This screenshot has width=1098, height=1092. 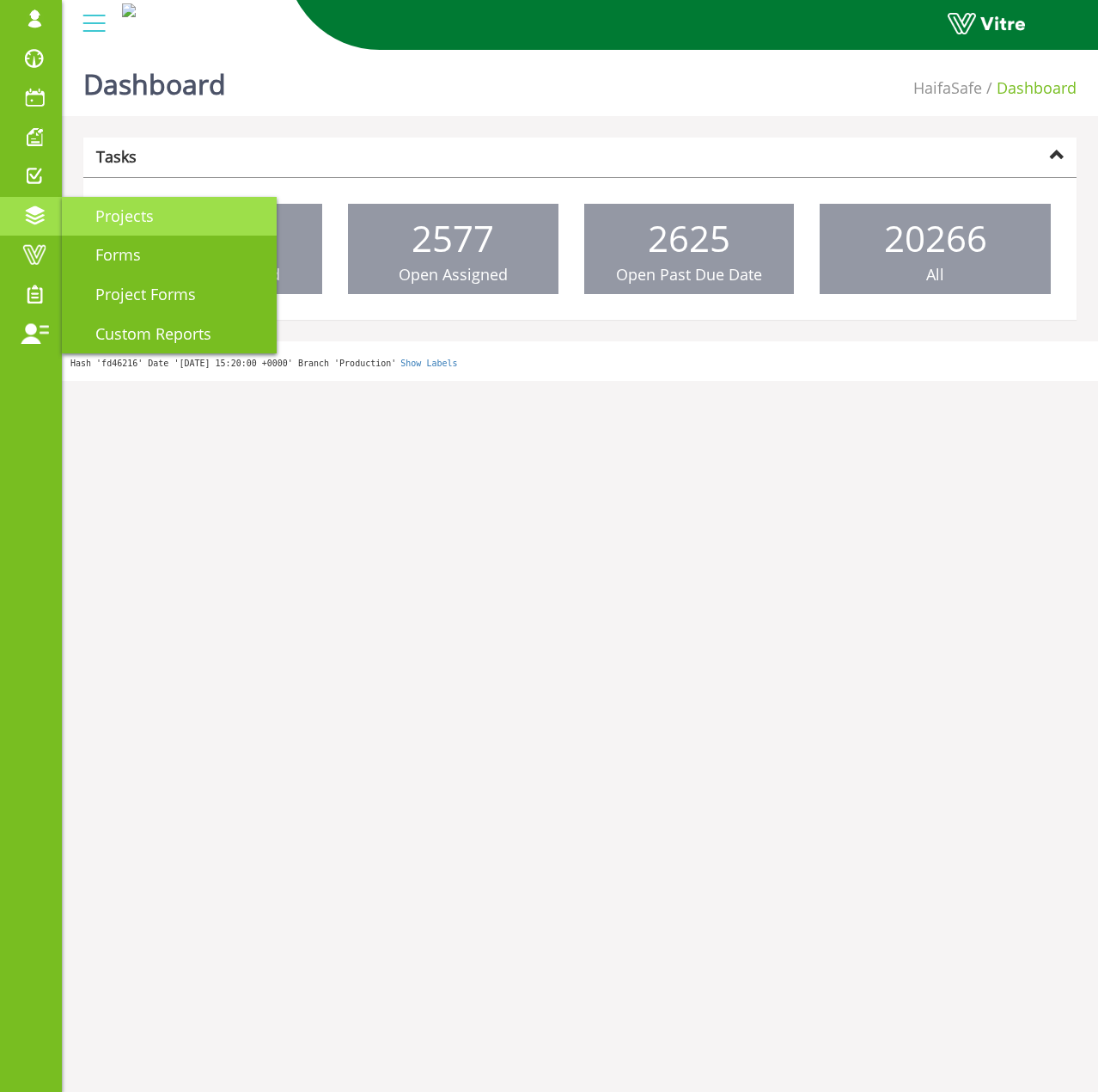 What do you see at coordinates (1030, 88) in the screenshot?
I see `li: Dashboard` at bounding box center [1030, 88].